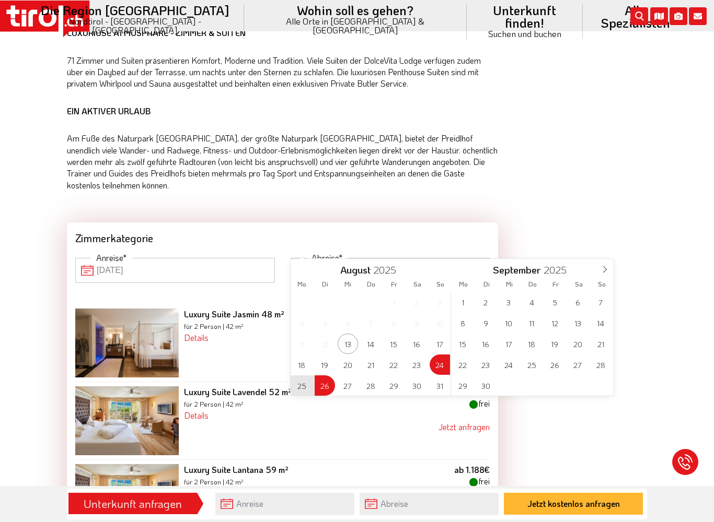  Describe the element at coordinates (282, 72) in the screenshot. I see `p: 71 Zimmer und Suiten präsentieren Komfort, Moderne und Tradition. Viele Suiten der DolceVita Lodg...` at that location.